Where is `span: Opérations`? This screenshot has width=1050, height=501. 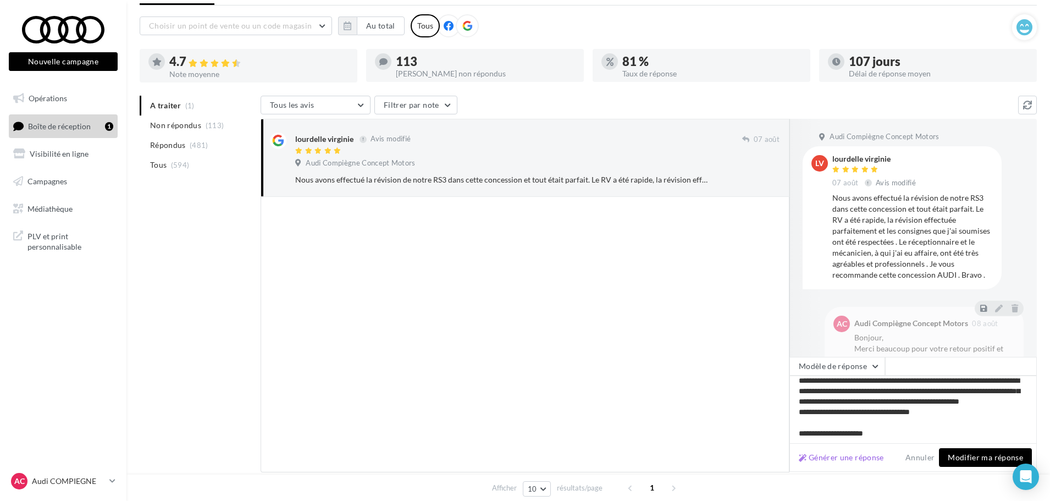 span: Opérations is located at coordinates (48, 98).